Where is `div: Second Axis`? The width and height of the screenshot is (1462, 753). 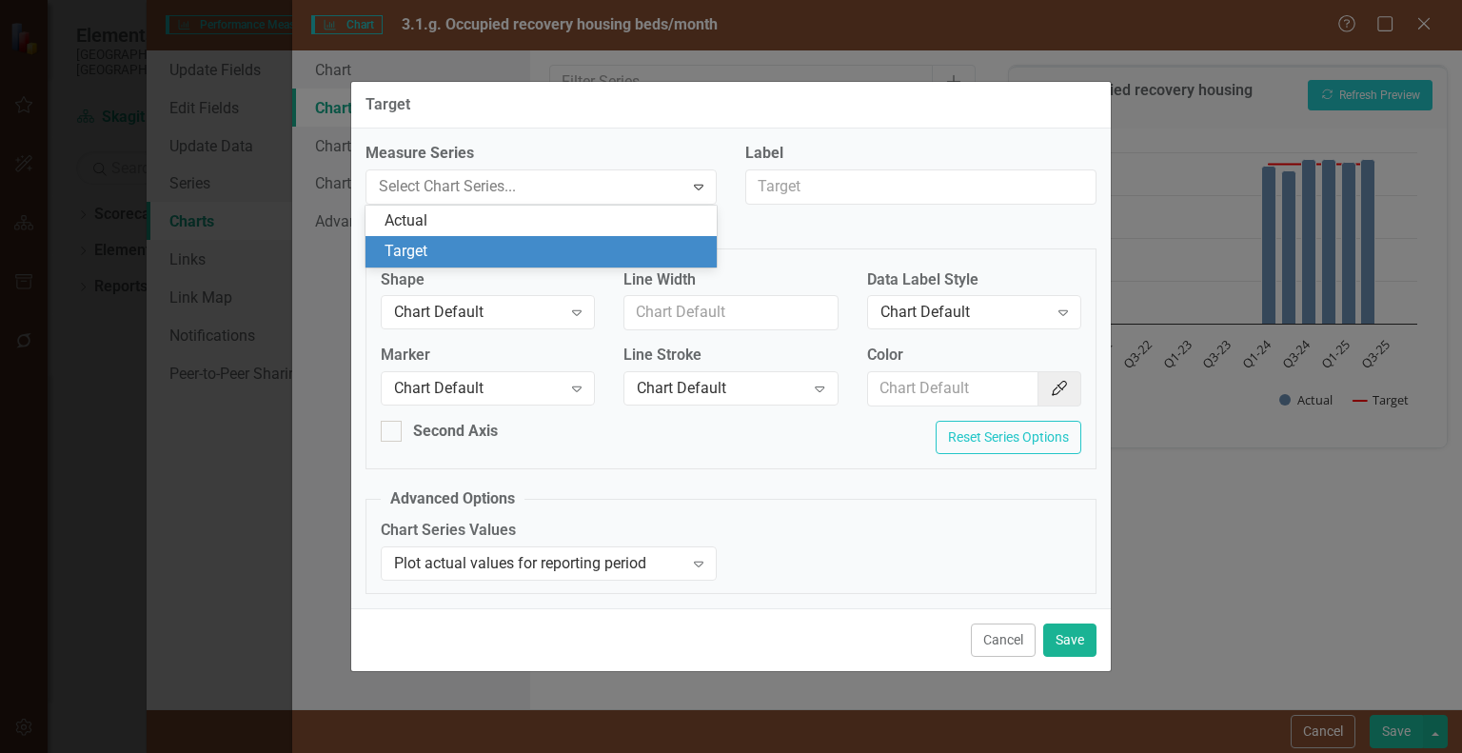
div: Second Axis is located at coordinates (455, 431).